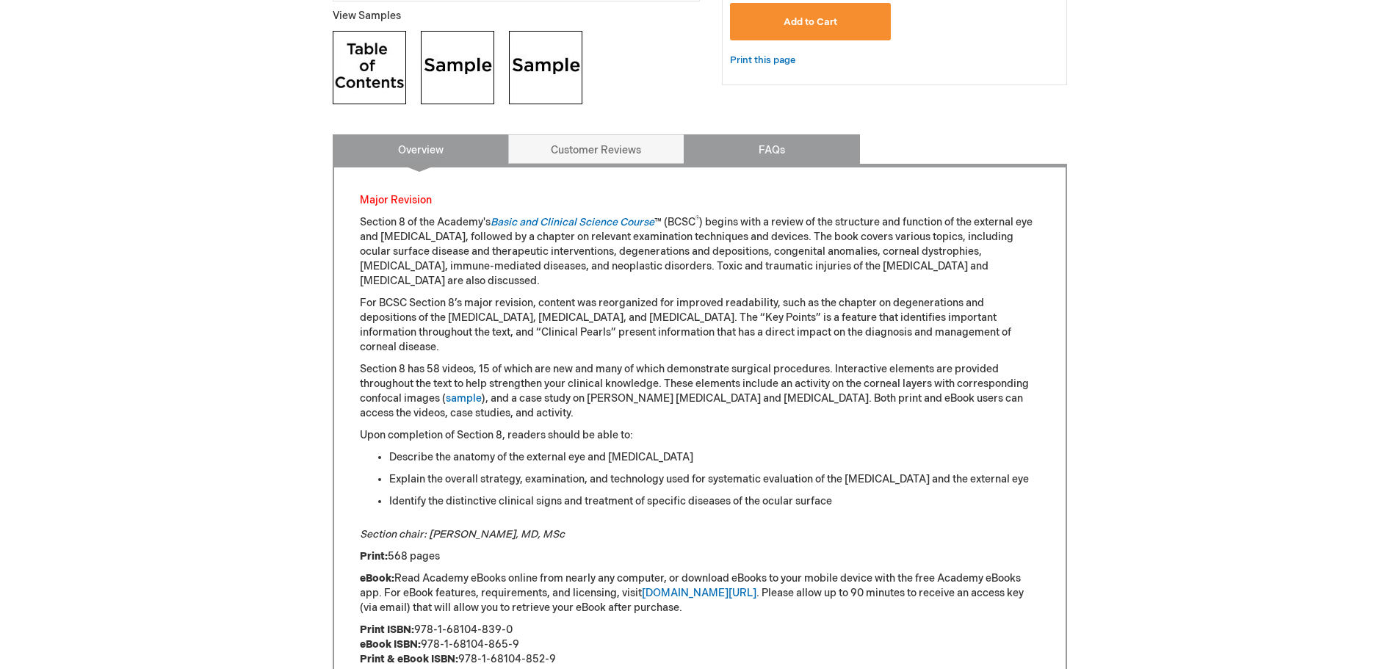  I want to click on li: Identify the distinctive clinical signs and treatment of specific diseases of the ocular surface, so click(715, 502).